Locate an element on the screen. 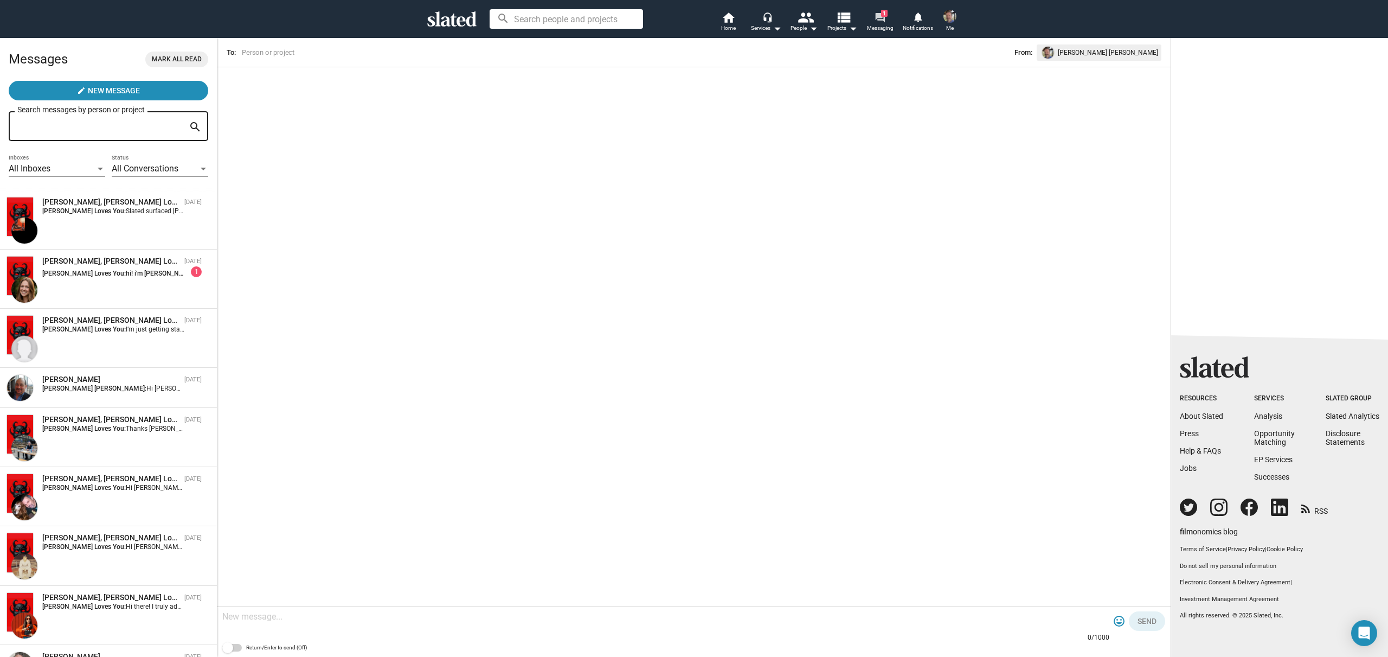  div: Slated Group is located at coordinates (1352, 399).